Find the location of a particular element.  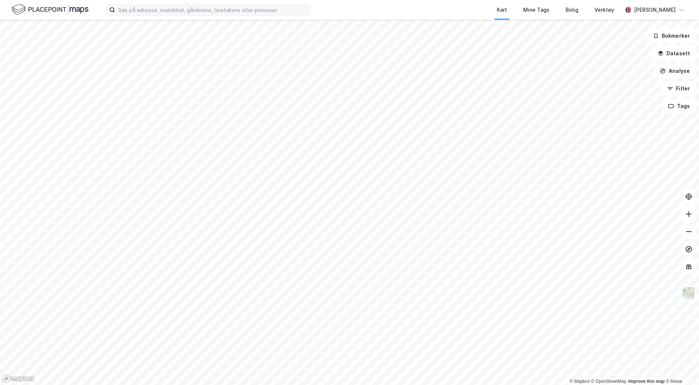

div: Kontrollprogram for chat is located at coordinates (681, 367).